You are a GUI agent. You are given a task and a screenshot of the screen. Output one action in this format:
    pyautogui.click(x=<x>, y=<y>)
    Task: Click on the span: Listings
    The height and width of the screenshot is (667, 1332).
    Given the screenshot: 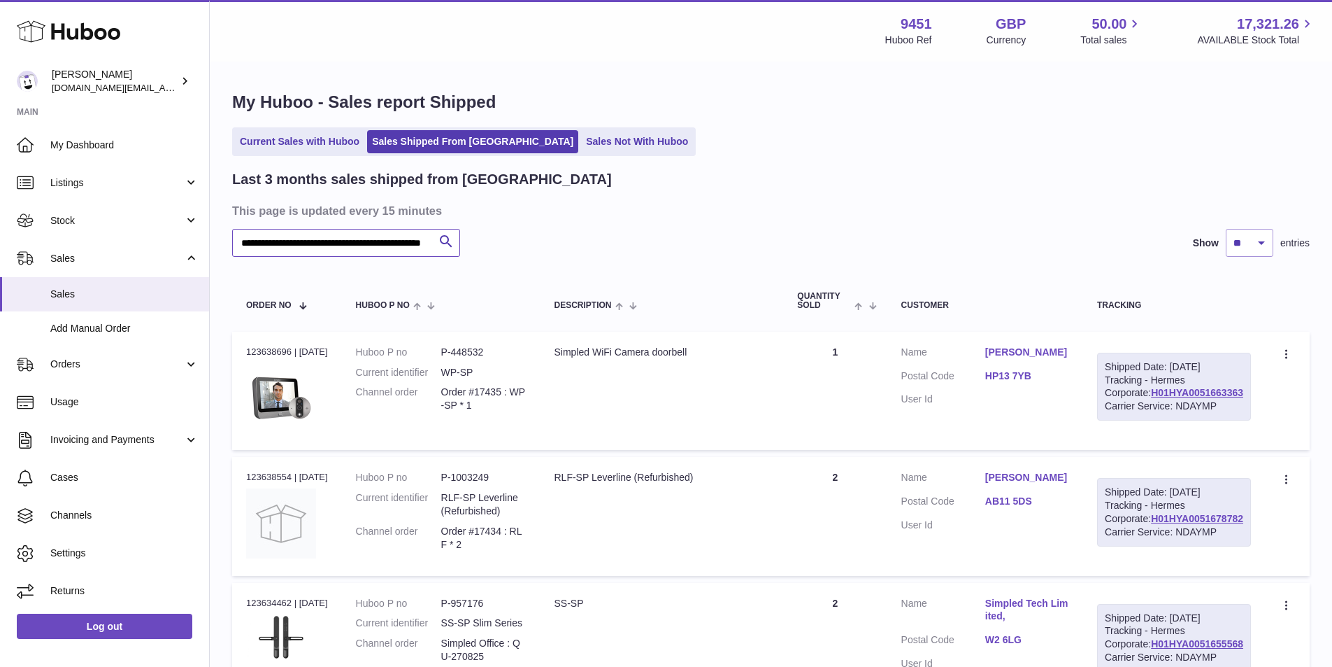 What is the action you would take?
    pyautogui.click(x=117, y=183)
    